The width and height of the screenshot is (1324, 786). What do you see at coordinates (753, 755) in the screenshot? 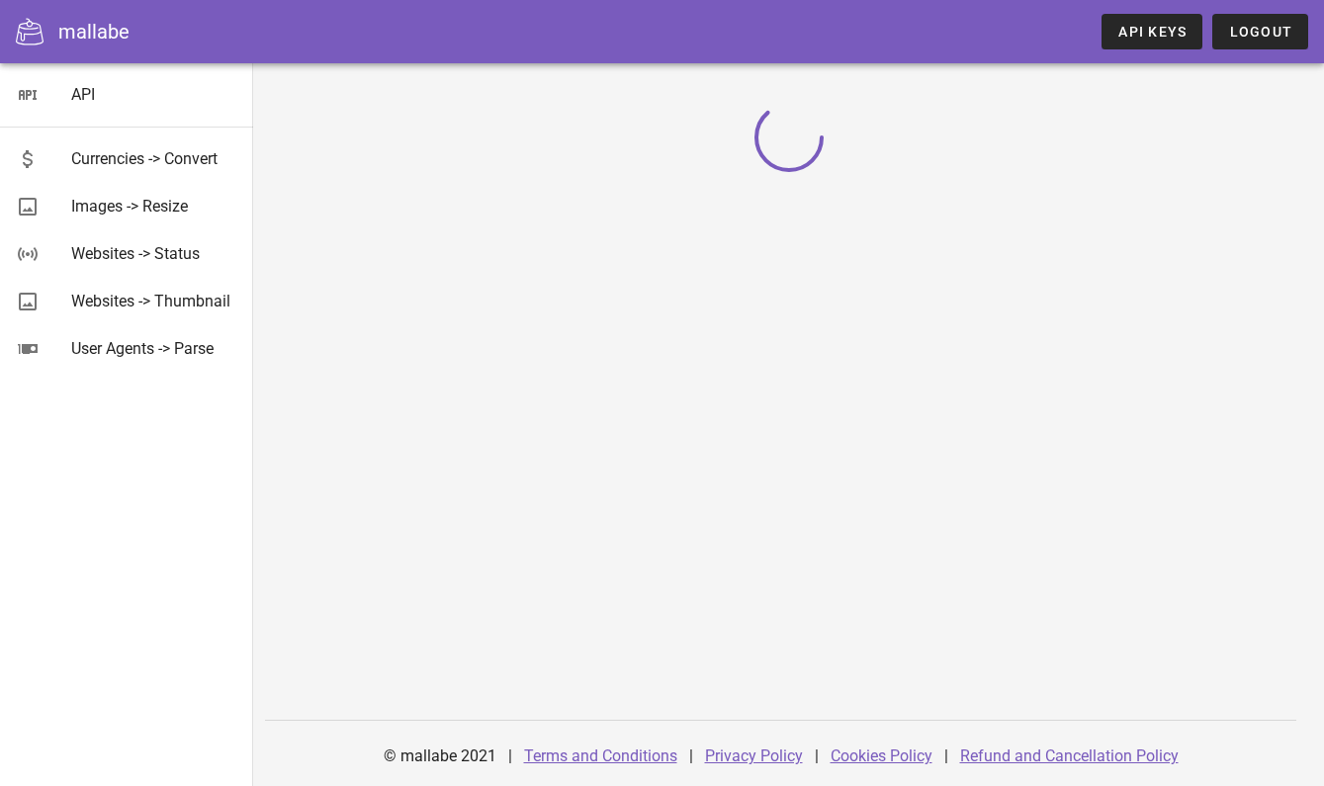
I see `a: Privacy Policy` at bounding box center [753, 755].